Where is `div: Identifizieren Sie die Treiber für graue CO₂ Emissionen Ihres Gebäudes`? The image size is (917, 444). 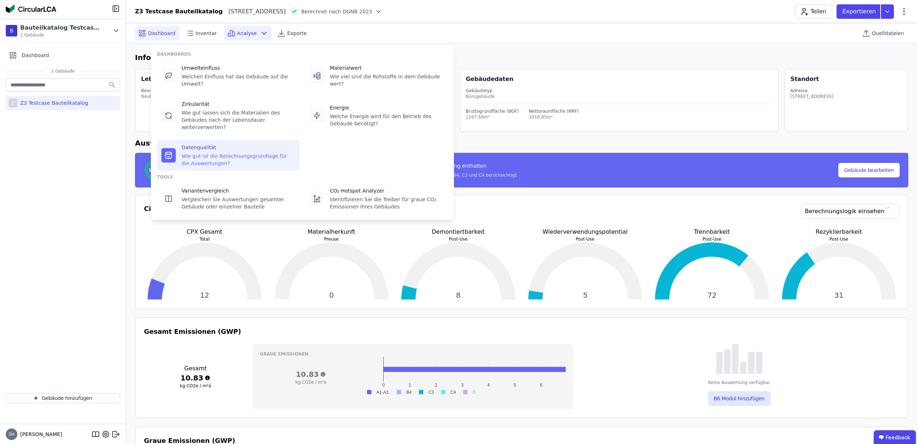
div: Identifizieren Sie die Treiber für graue CO₂ Emissionen Ihres Gebäudes is located at coordinates (387, 203).